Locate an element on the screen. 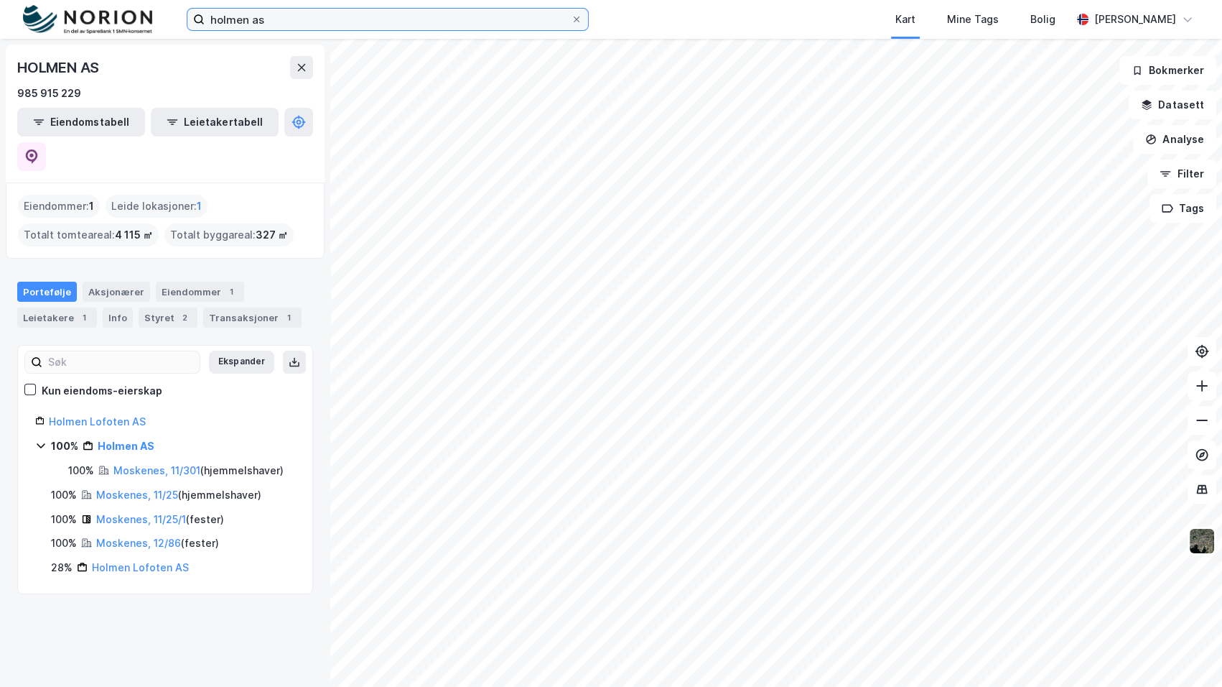  button: Datasett is located at coordinates (1173, 105).